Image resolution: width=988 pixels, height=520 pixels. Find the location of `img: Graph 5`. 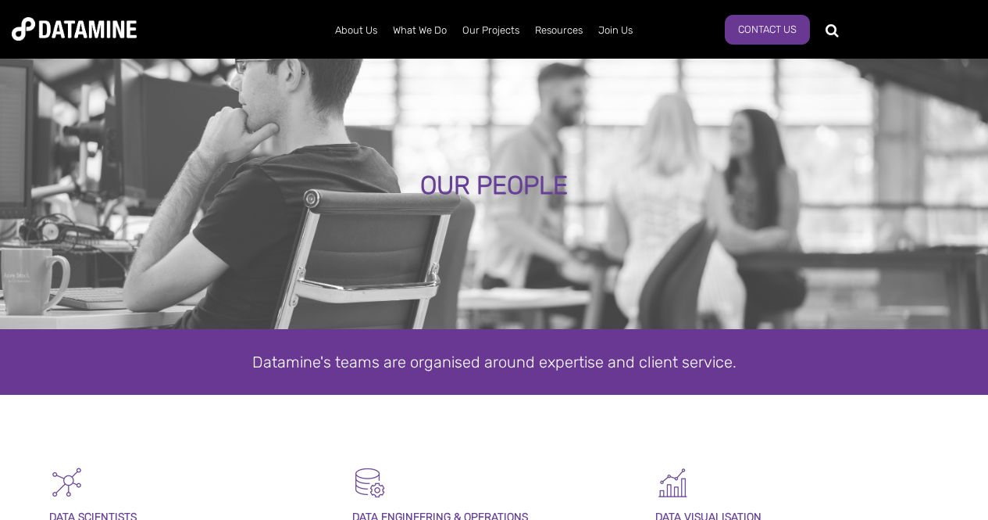

img: Graph 5 is located at coordinates (673, 482).